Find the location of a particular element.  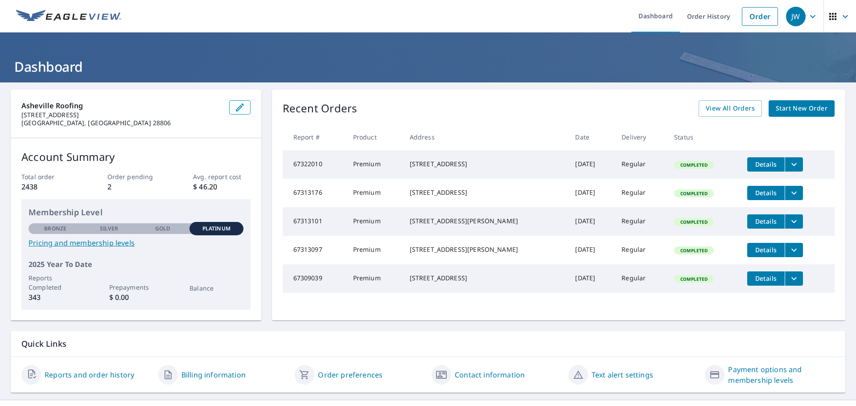

th: Product is located at coordinates (374, 137).